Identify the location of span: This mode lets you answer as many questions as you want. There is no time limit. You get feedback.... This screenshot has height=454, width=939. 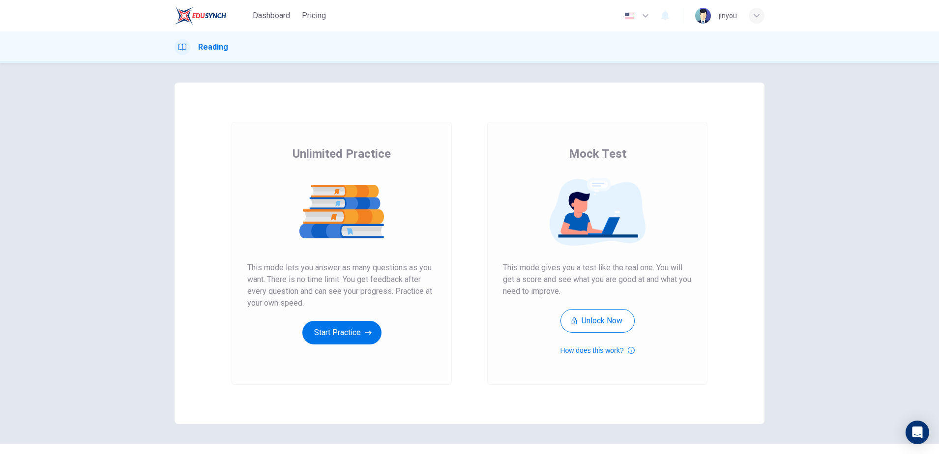
(342, 286).